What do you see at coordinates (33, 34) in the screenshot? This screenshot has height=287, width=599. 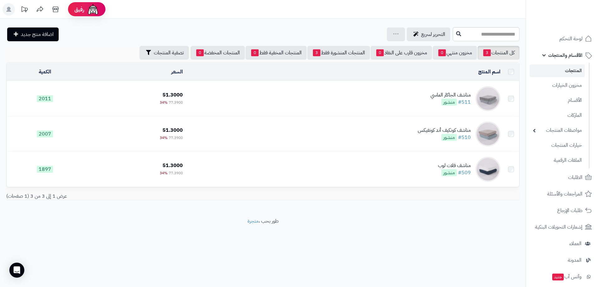 I see `a: اضافة منتج جديد` at bounding box center [33, 34].